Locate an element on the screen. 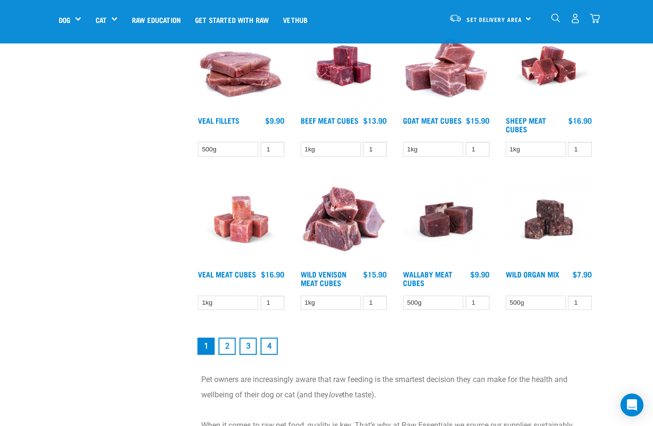  img: van-moving.png is located at coordinates (455, 18).